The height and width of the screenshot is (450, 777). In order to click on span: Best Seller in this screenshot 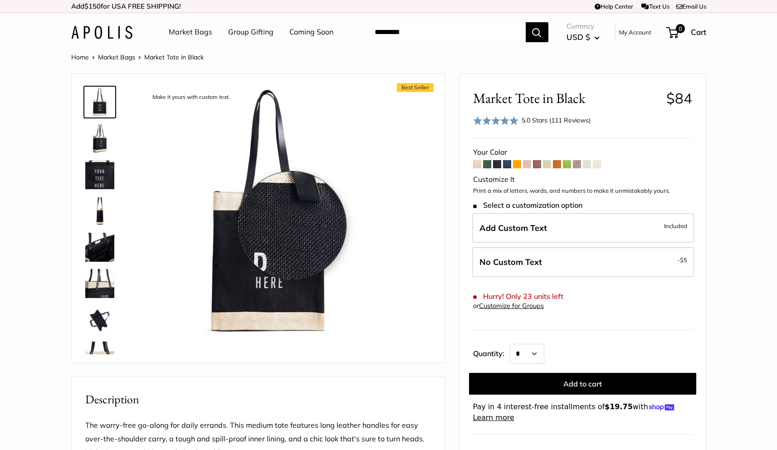, I will do `click(415, 88)`.